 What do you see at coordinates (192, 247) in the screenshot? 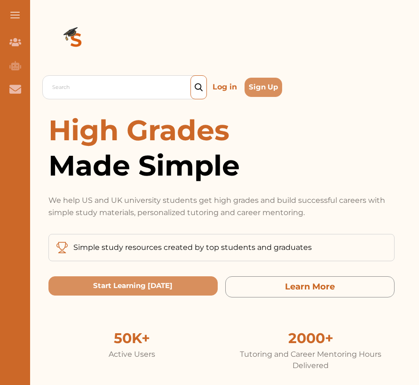
I see `p: Simple study resources created by top students and graduates` at bounding box center [192, 247].